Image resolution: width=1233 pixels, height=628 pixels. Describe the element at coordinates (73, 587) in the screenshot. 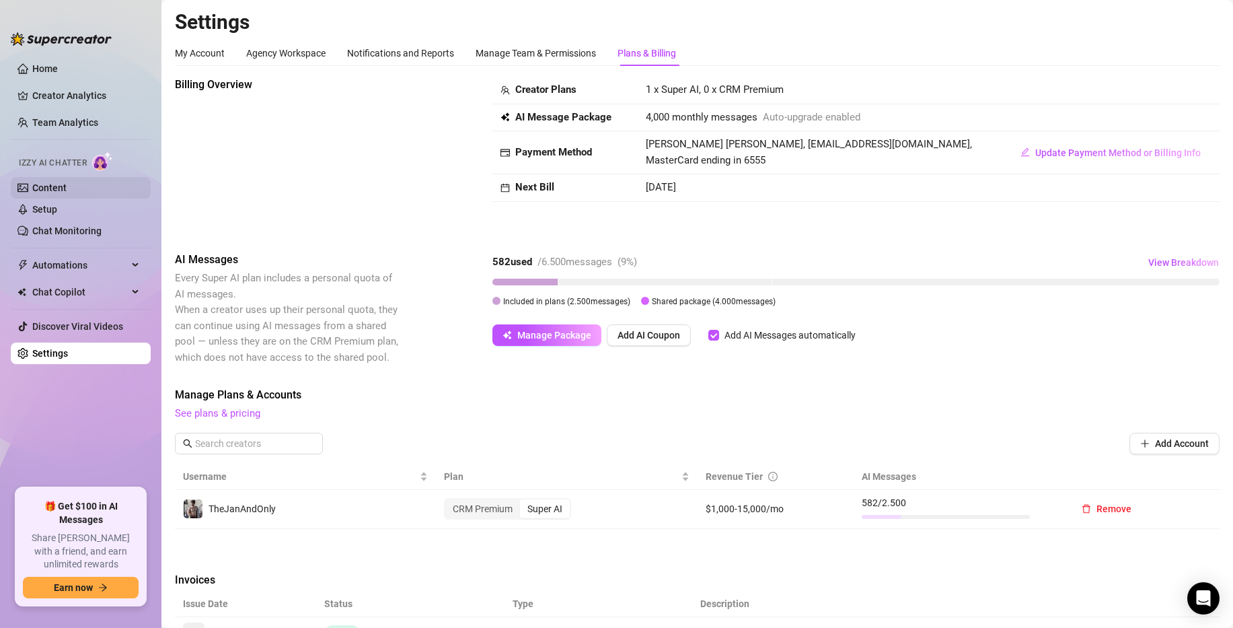

I see `span: Earn now` at that location.